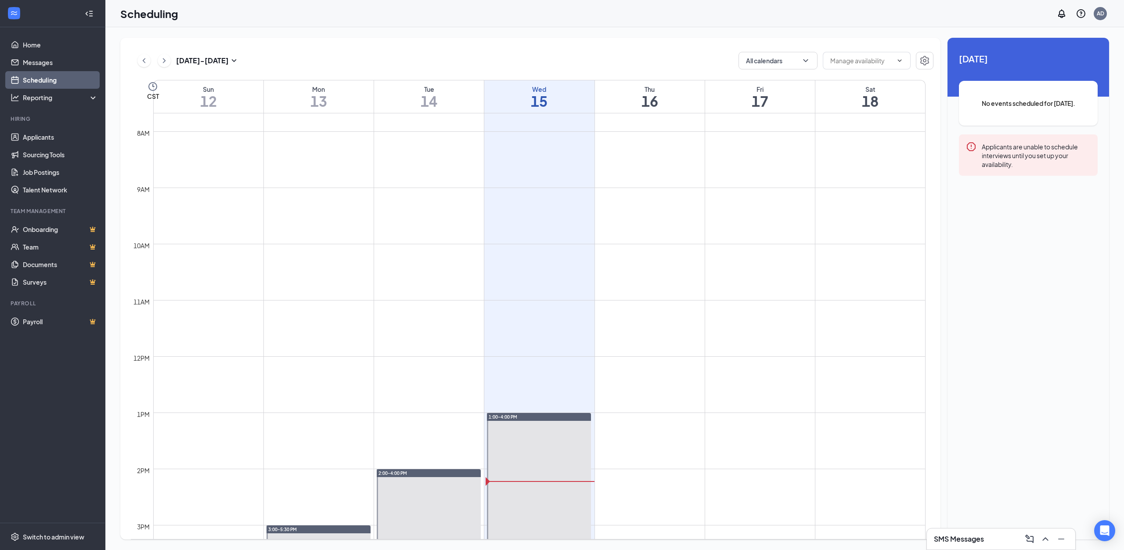  What do you see at coordinates (60, 282) in the screenshot?
I see `a: SurveysCrown` at bounding box center [60, 282].